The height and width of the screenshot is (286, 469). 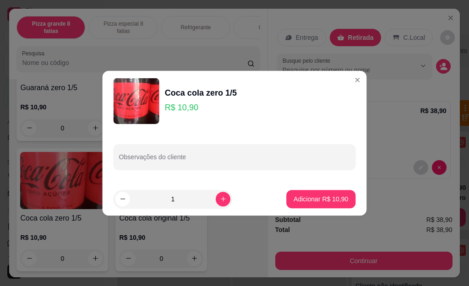 What do you see at coordinates (321, 199) in the screenshot?
I see `button: Adicionar R$ 10,90` at bounding box center [321, 199].